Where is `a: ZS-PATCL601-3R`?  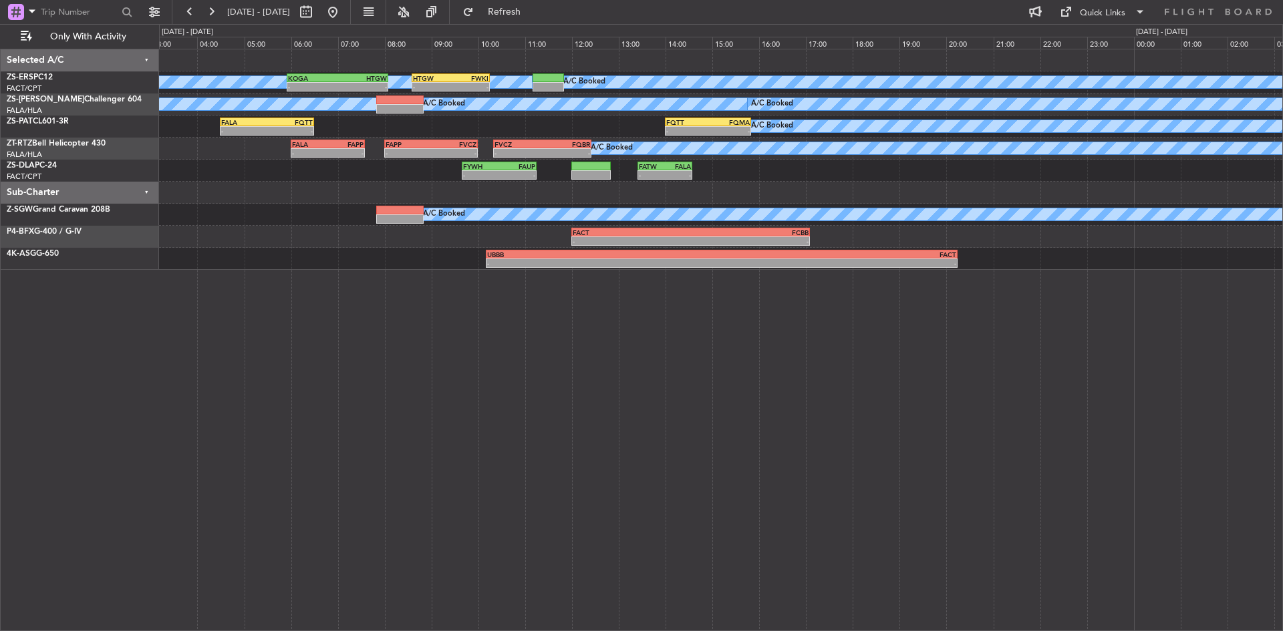 a: ZS-PATCL601-3R is located at coordinates (37, 122).